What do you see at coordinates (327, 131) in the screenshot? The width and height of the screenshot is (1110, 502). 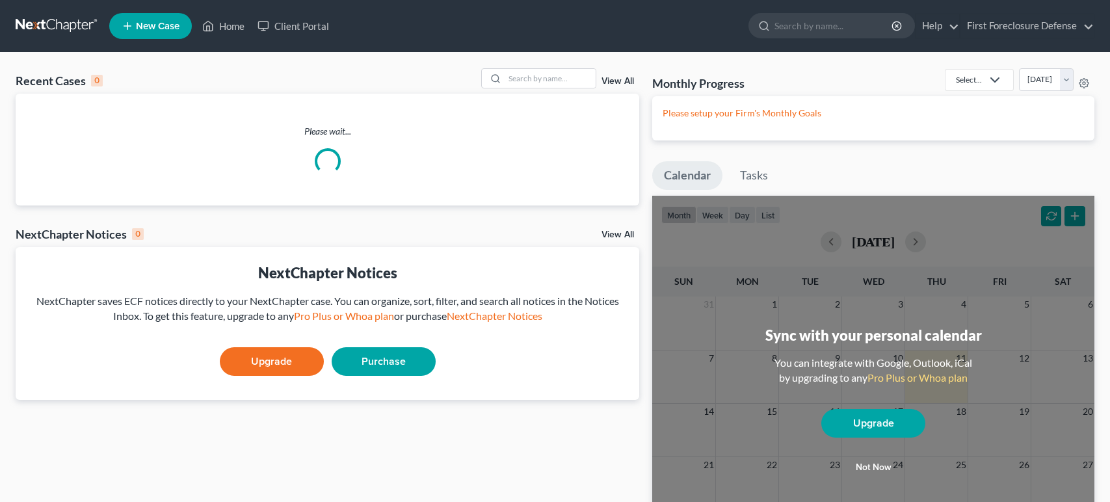 I see `p: Please wait...` at bounding box center [327, 131].